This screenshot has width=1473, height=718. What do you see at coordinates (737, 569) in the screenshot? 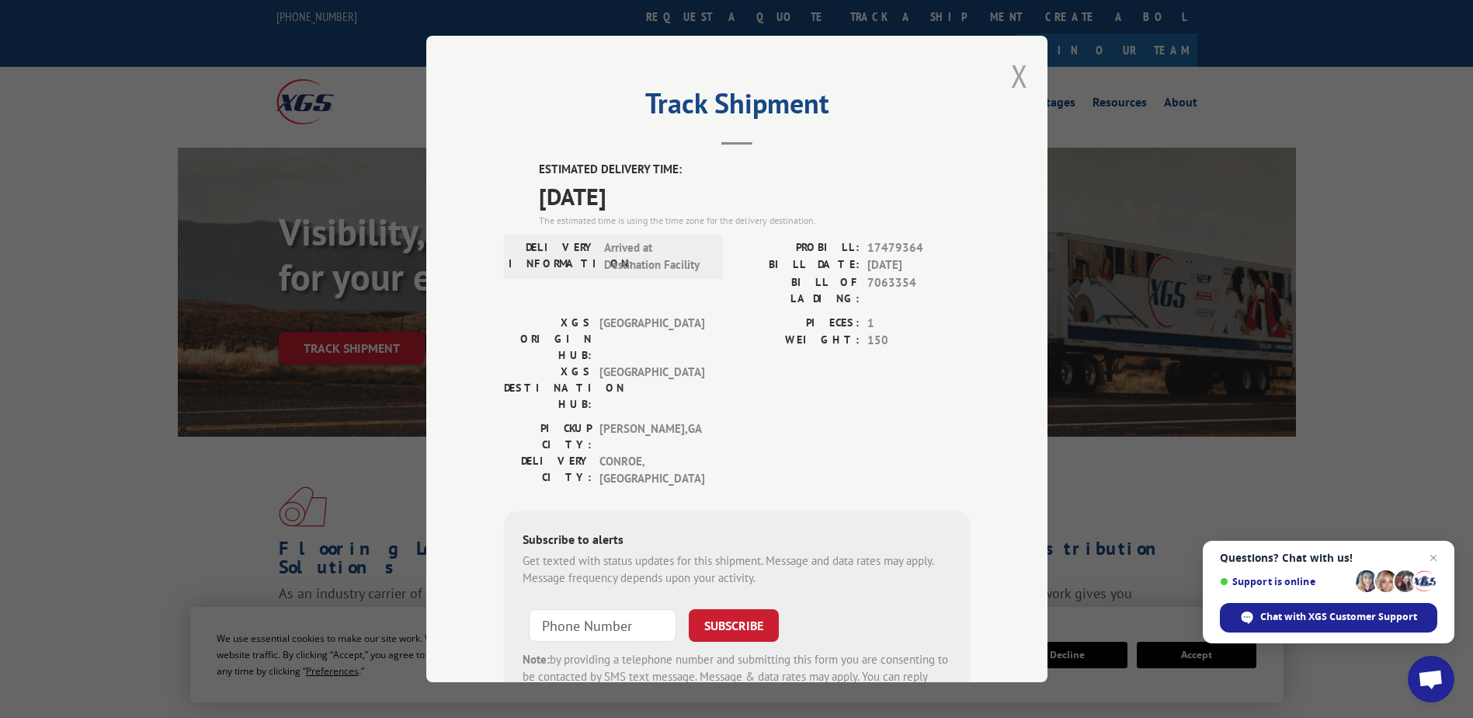
I see `div: Get texted with status updates for this shipment. Message and data rates may apply. Message frequ...` at bounding box center [737, 569].